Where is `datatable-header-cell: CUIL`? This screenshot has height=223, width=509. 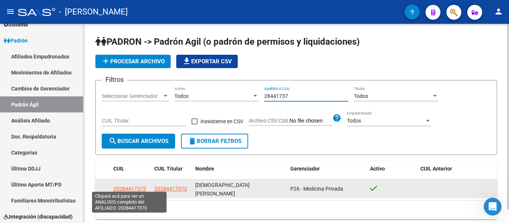 datatable-header-cell: CUIL is located at coordinates (131, 169).